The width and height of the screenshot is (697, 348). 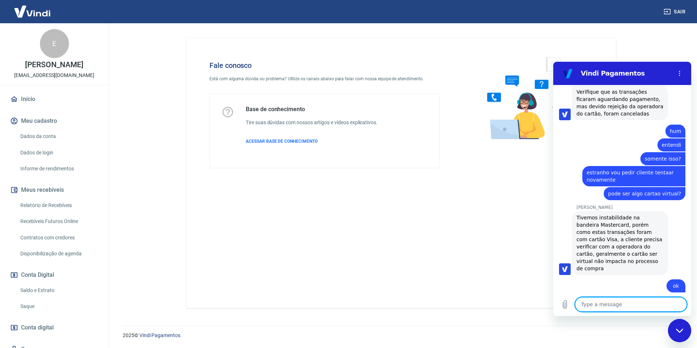 What do you see at coordinates (12, 242) in the screenshot?
I see `button: Upload file` at bounding box center [12, 242].